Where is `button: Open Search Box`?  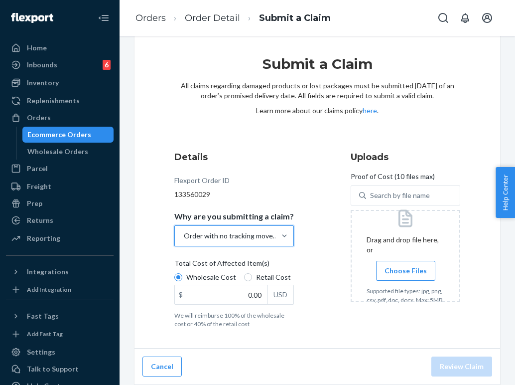 button: Open Search Box is located at coordinates (443, 18).